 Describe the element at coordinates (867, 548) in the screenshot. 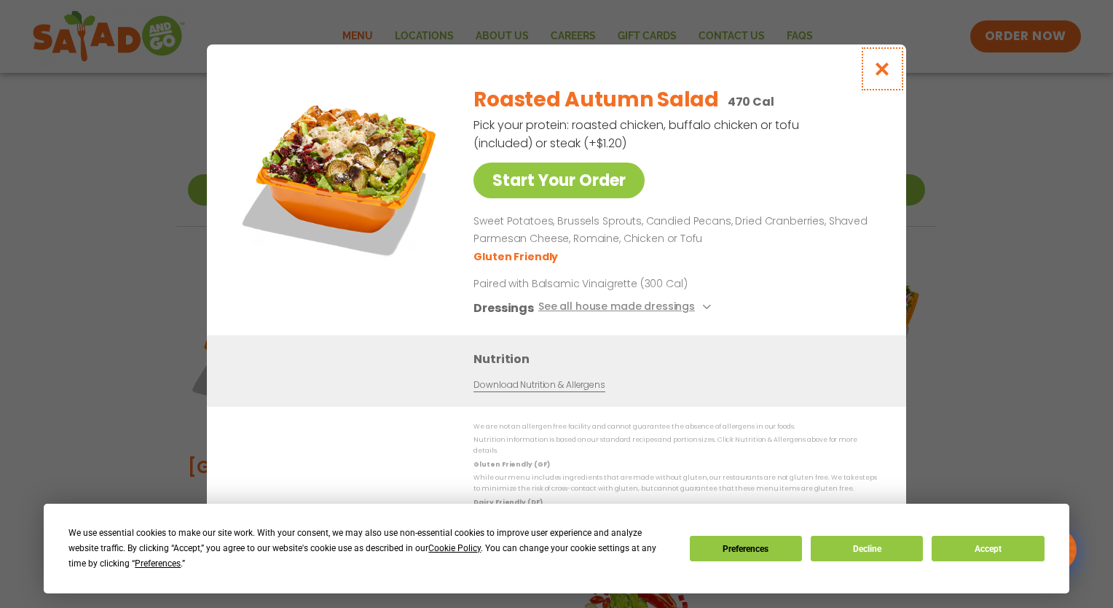

I see `button: Decline` at that location.